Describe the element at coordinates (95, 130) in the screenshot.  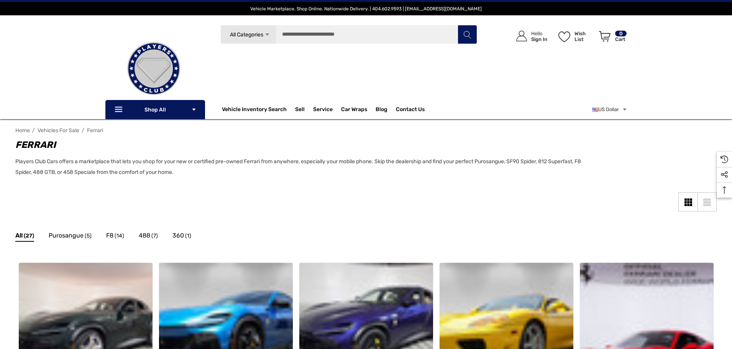
I see `a: Ferrari` at that location.